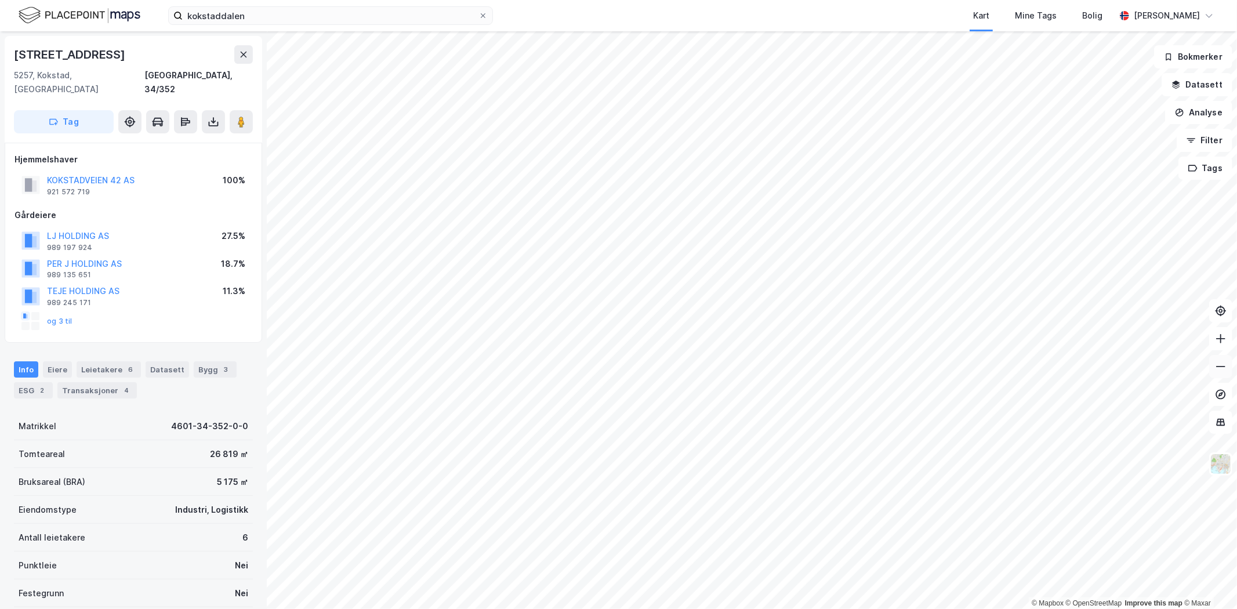 The width and height of the screenshot is (1237, 609). What do you see at coordinates (1193, 57) in the screenshot?
I see `button: Bokmerker` at bounding box center [1193, 57].